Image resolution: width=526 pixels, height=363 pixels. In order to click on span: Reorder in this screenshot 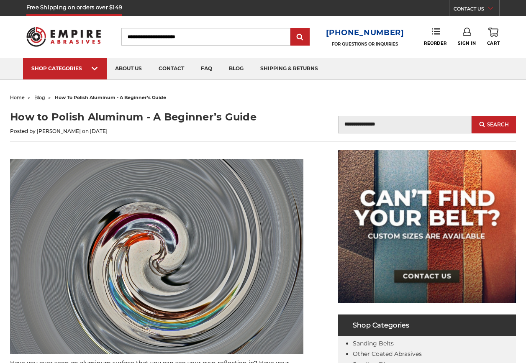, I will do `click(435, 43)`.